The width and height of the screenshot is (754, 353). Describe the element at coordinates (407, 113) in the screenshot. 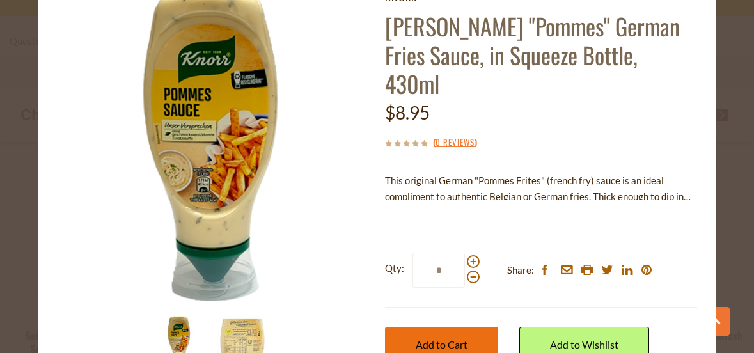

I see `span: $8.95` at that location.